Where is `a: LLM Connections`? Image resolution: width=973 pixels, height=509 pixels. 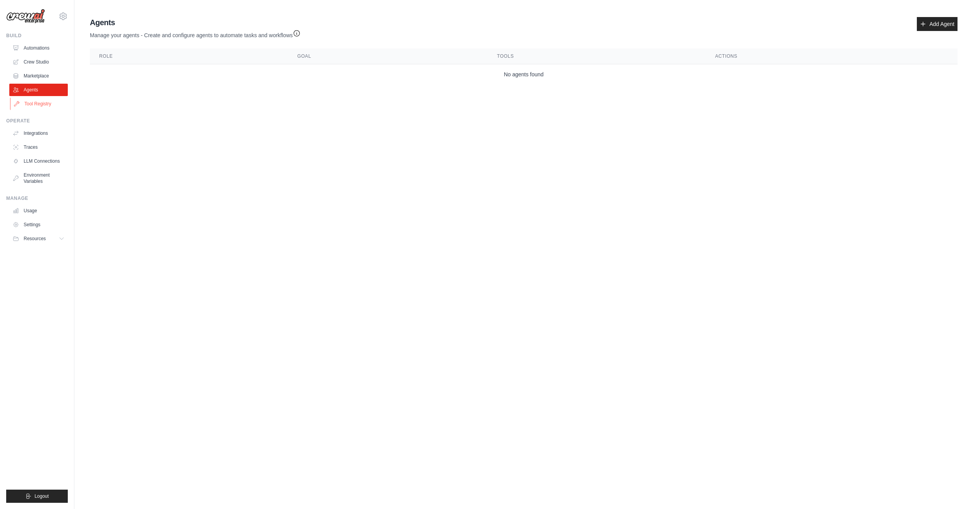 a: LLM Connections is located at coordinates (38, 161).